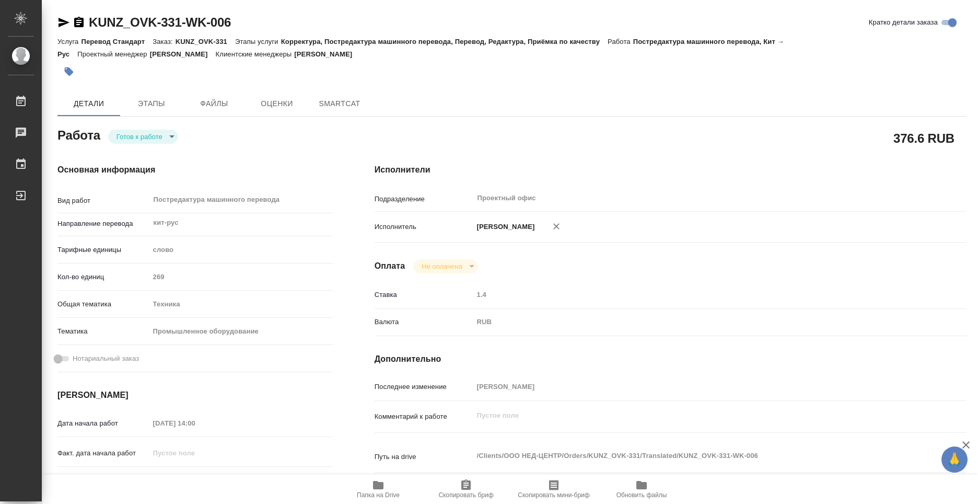 The height and width of the screenshot is (504, 978). Describe the element at coordinates (444, 41) in the screenshot. I see `p: Корректура, Постредактура машинного перевода, Перевод, Редактура, Приёмка по качеству` at that location.